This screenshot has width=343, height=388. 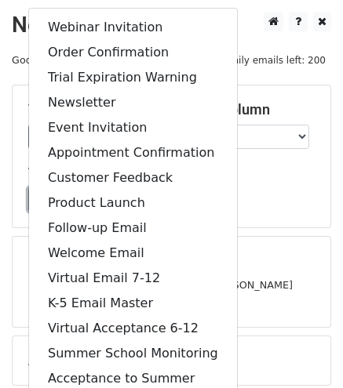 What do you see at coordinates (133, 178) in the screenshot?
I see `a: Customer Feedback` at bounding box center [133, 178].